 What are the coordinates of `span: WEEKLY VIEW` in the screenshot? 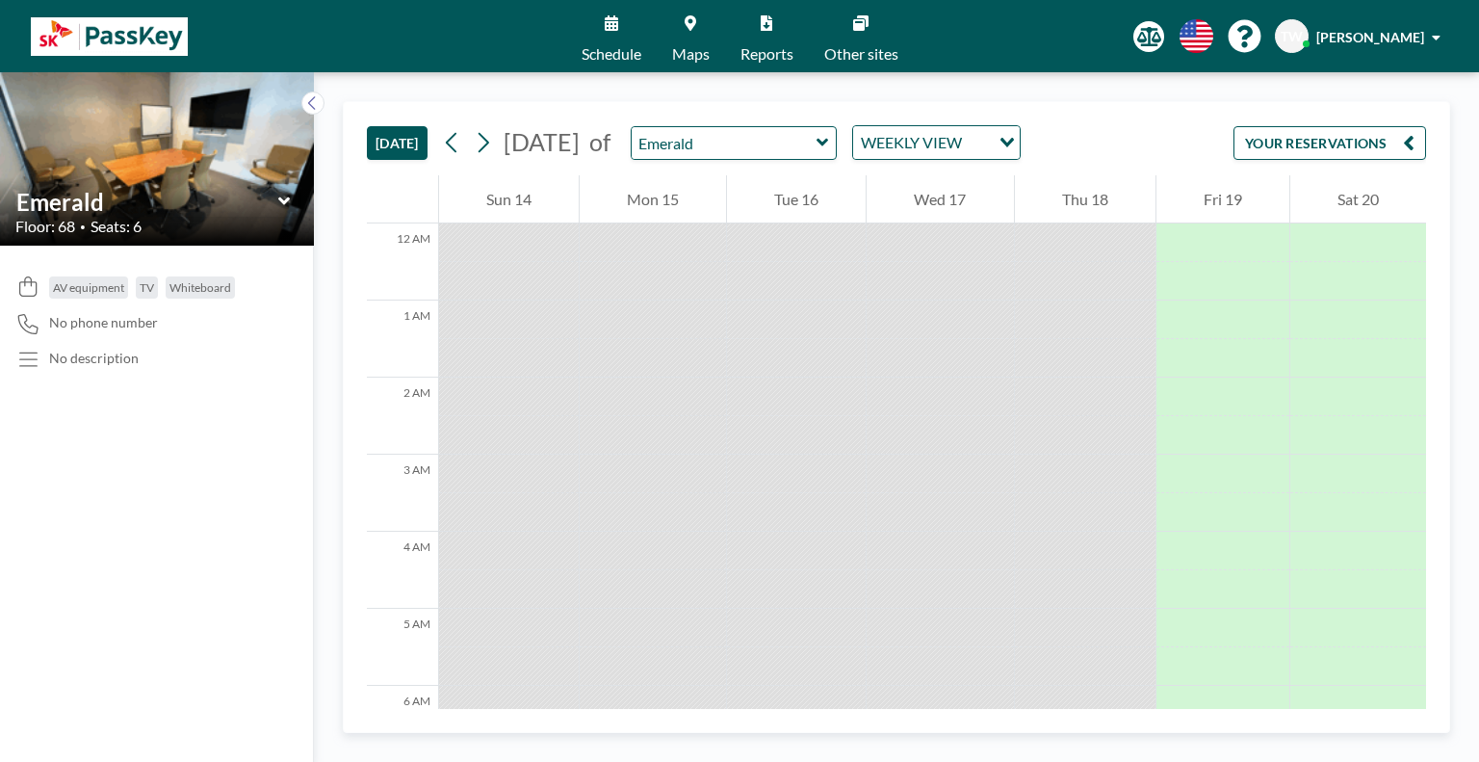 It's located at (911, 143).